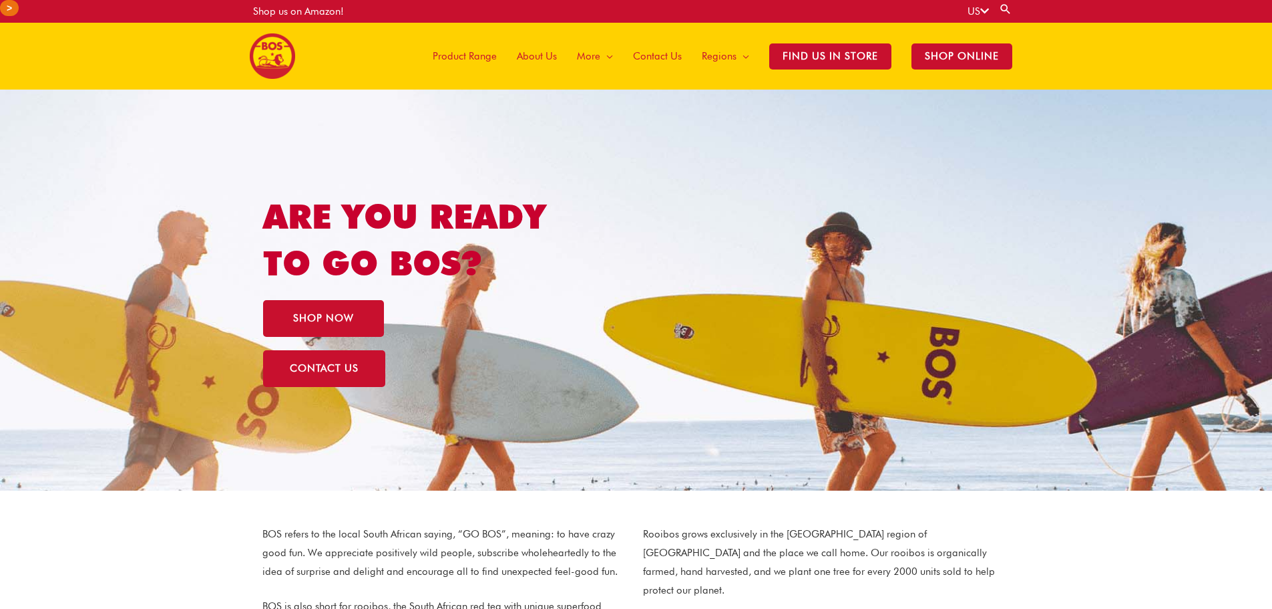  Describe the element at coordinates (962, 56) in the screenshot. I see `a: SHOP ONLINE` at that location.